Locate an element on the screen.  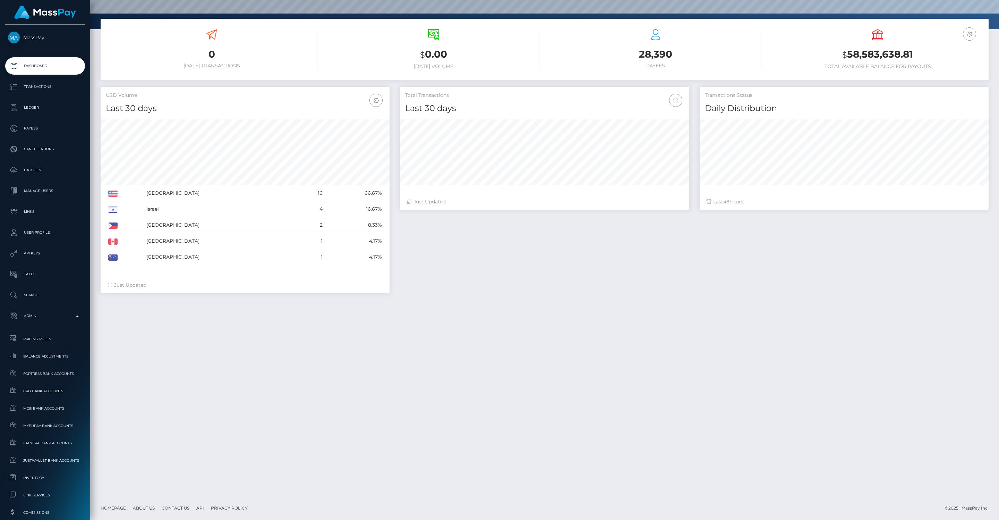
span: MyEUPay Bank Accounts is located at coordinates (45, 425).